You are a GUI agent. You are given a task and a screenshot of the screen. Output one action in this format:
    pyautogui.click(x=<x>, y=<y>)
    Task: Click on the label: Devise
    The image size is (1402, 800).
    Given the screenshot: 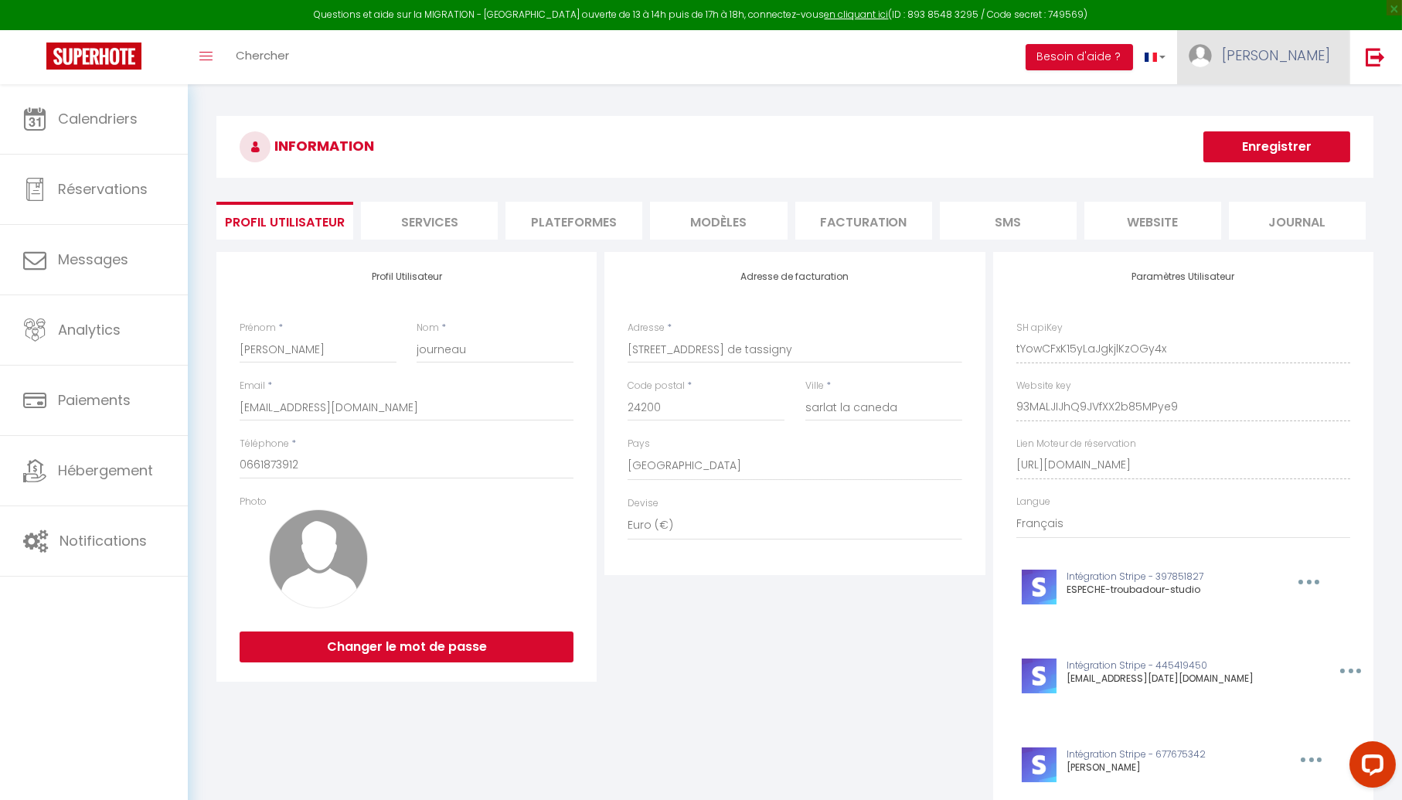 What is the action you would take?
    pyautogui.click(x=643, y=503)
    